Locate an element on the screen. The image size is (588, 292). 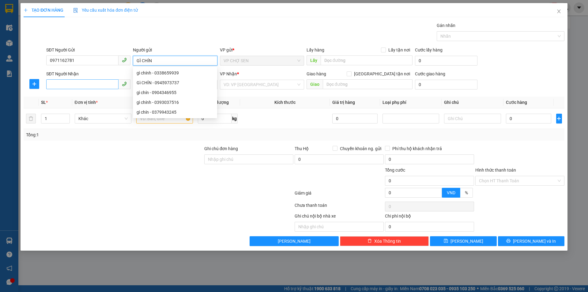
div: Tổng: 1 is located at coordinates (126, 135).